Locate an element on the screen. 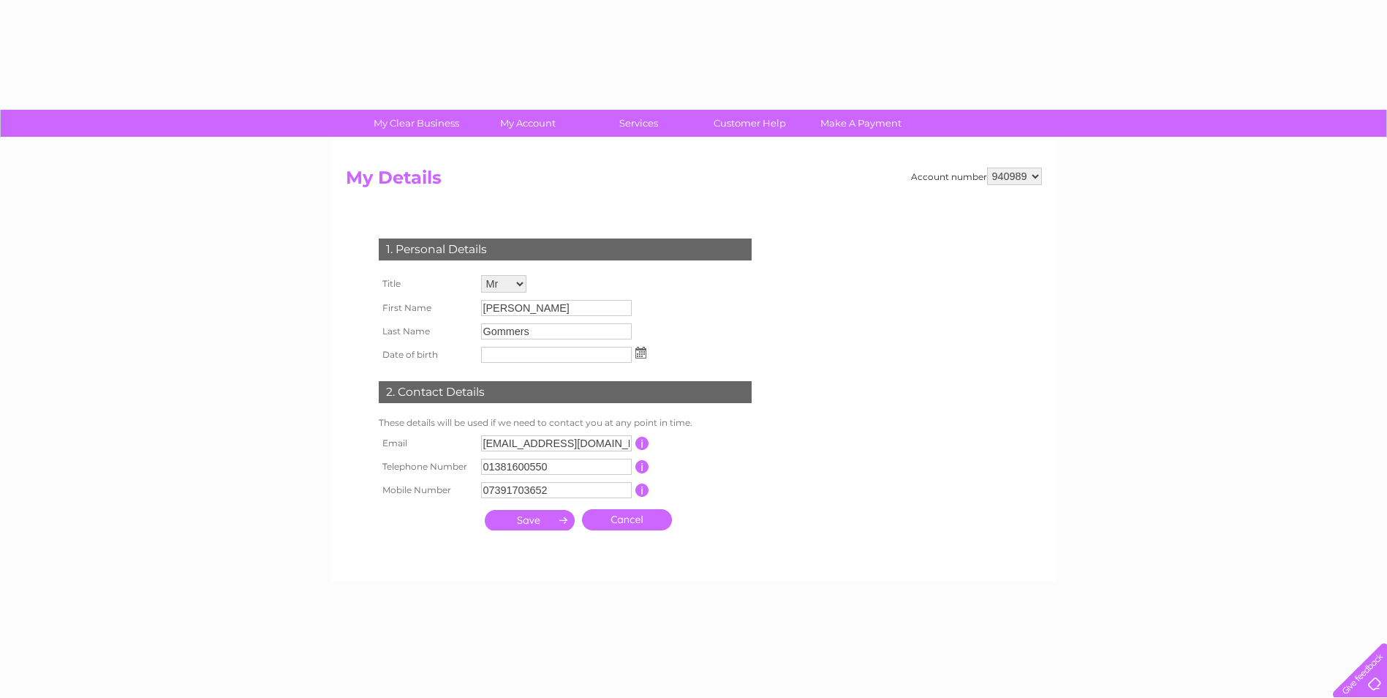 The width and height of the screenshot is (1387, 698). input: Submit is located at coordinates (529, 520).